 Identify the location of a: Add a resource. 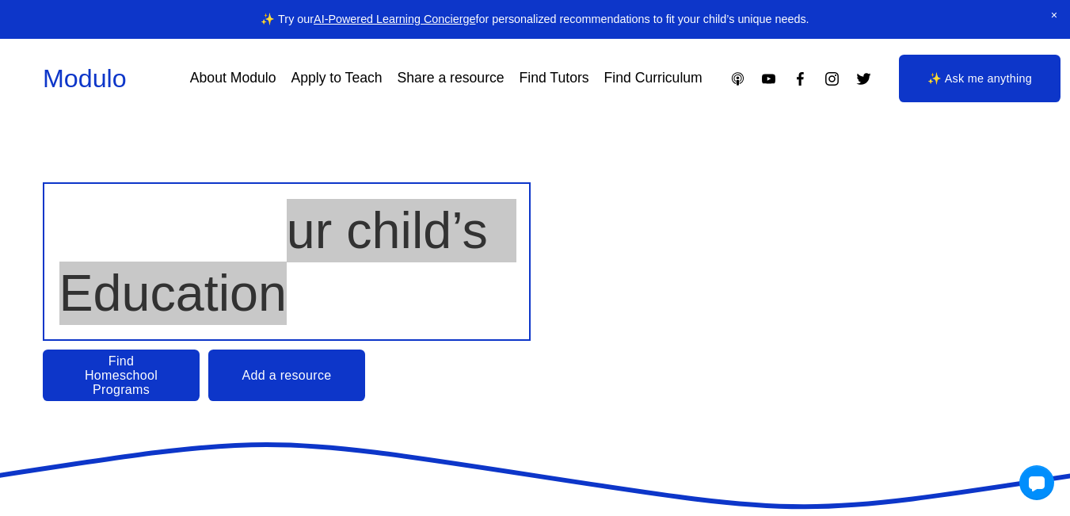
(287, 375).